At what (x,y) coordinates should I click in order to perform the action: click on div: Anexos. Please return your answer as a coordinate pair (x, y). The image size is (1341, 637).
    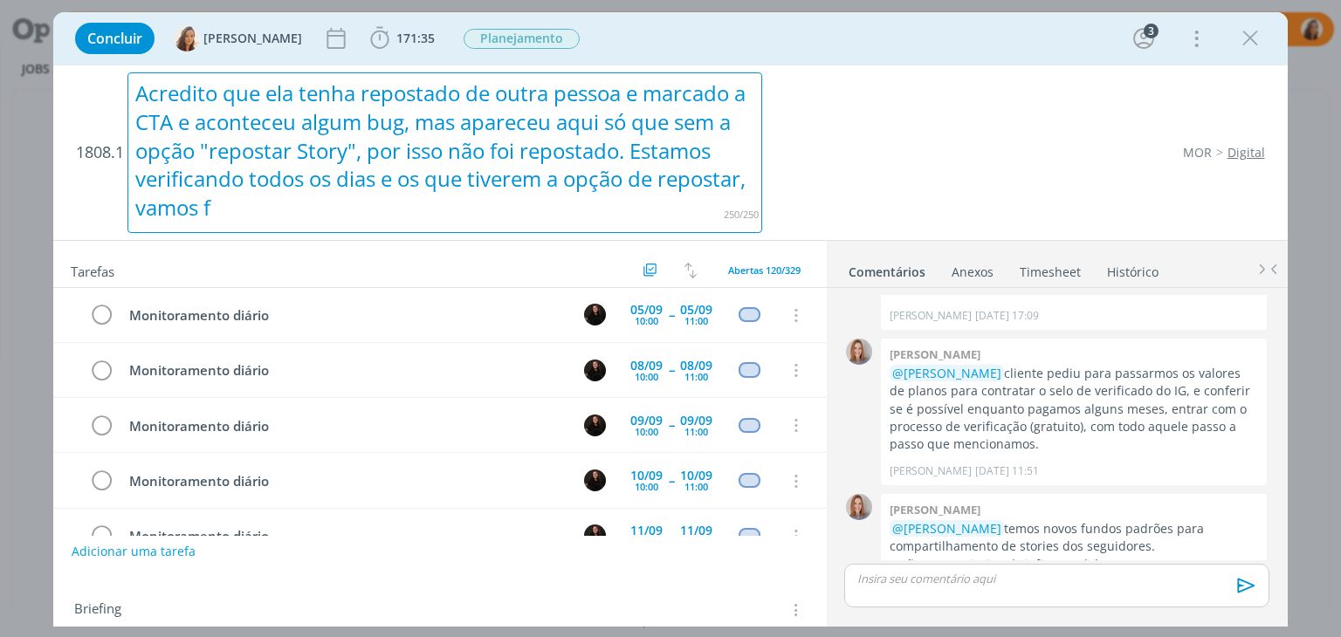
    Looking at the image, I should click on (972, 272).